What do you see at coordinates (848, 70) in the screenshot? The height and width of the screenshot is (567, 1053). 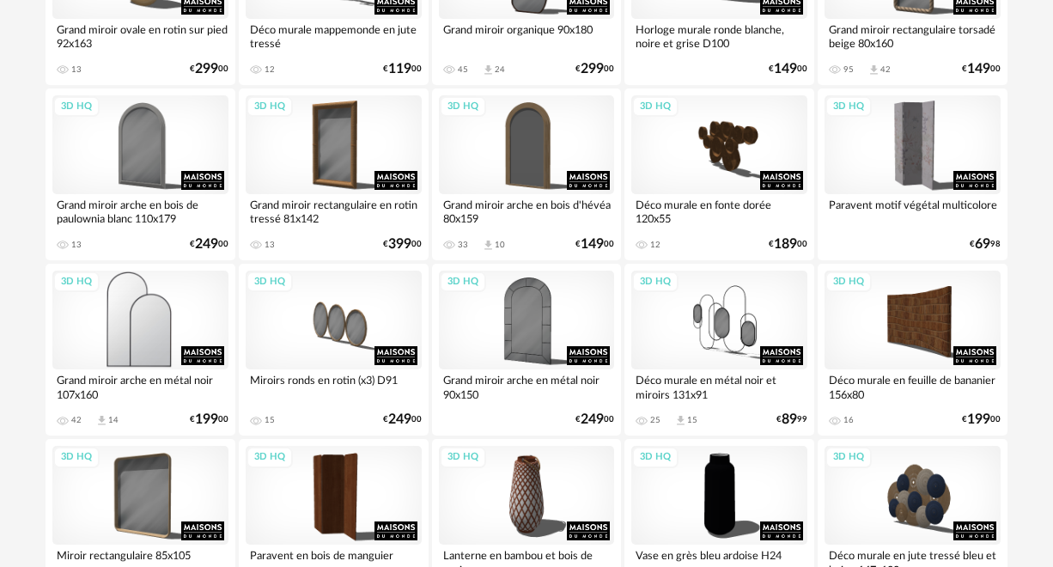 I see `div: 95` at bounding box center [848, 70].